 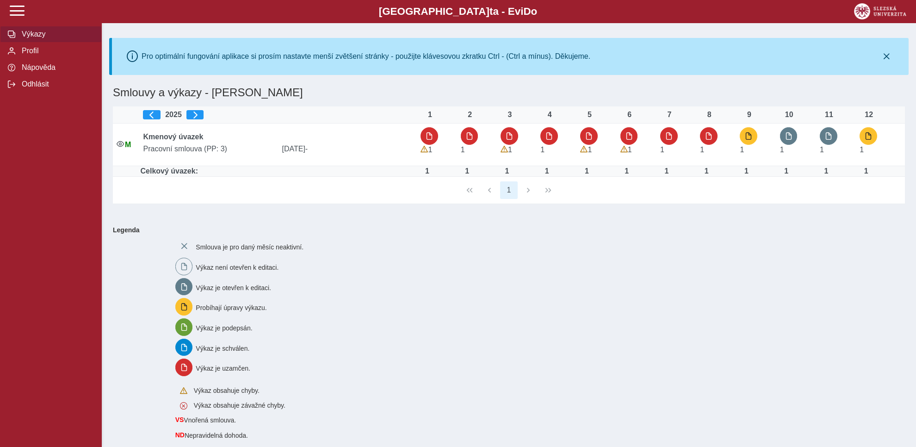 I want to click on span: t, so click(x=491, y=11).